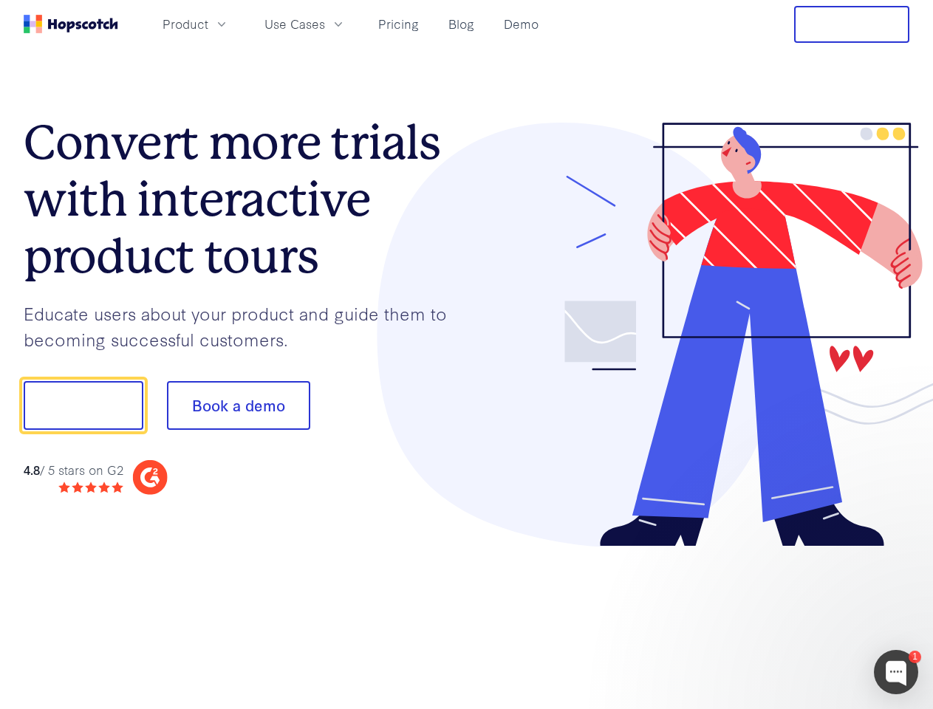 This screenshot has width=933, height=709. I want to click on button: Product, so click(196, 24).